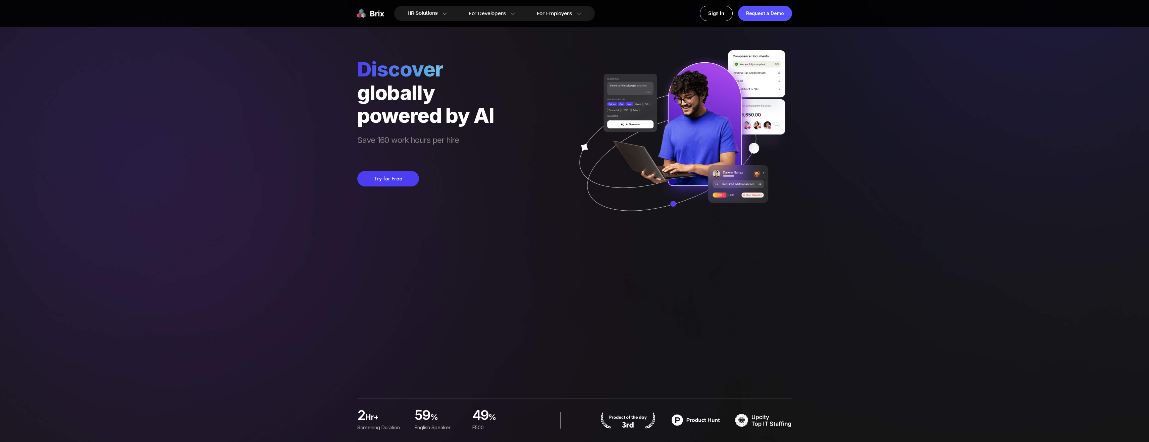 The width and height of the screenshot is (1149, 442). What do you see at coordinates (426, 69) in the screenshot?
I see `span: Discover` at bounding box center [426, 69].